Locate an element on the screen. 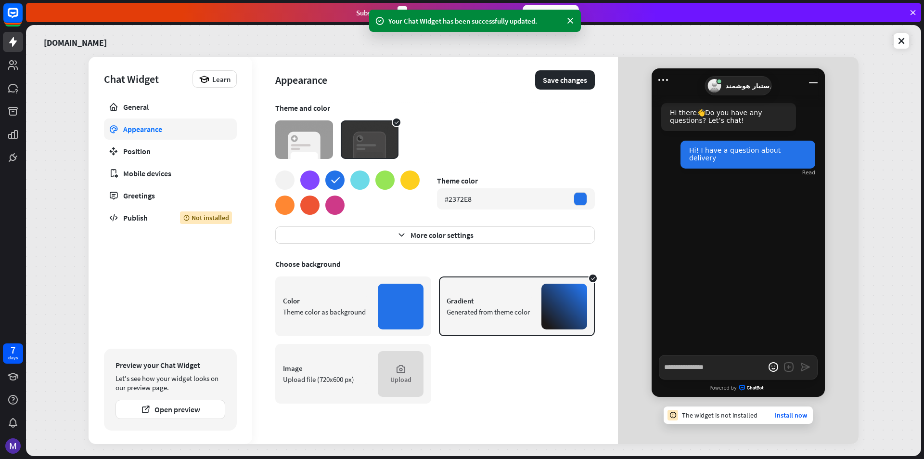 This screenshot has width=924, height=459. div: Upload is located at coordinates (401, 379).